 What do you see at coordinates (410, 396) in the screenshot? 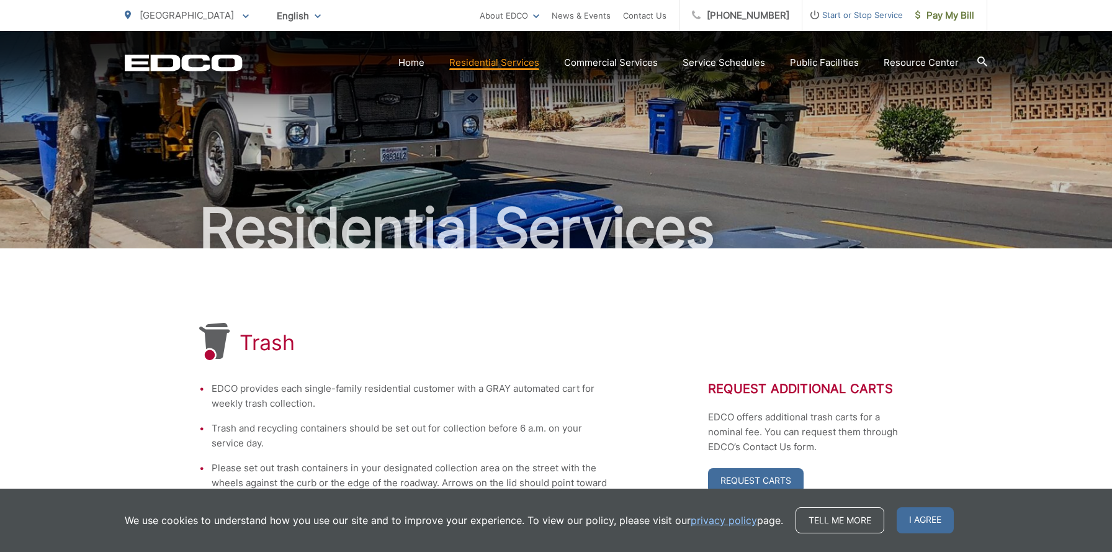
I see `li: EDCO provides each single-family residential customer with a GRAY automated cart for weekly trash...` at bounding box center [410, 396].